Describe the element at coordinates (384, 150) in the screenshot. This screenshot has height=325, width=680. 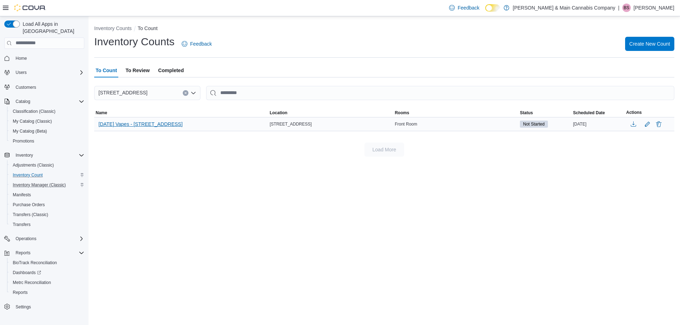
I see `span: Load More` at that location.